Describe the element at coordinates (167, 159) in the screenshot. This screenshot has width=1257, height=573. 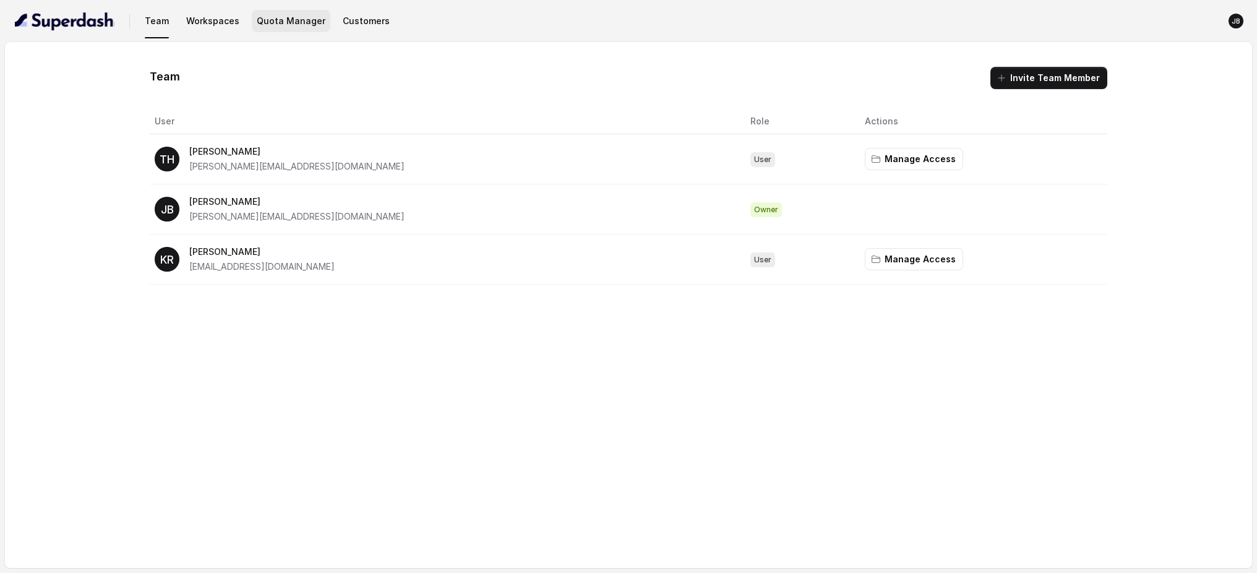
I see `text: TH` at that location.